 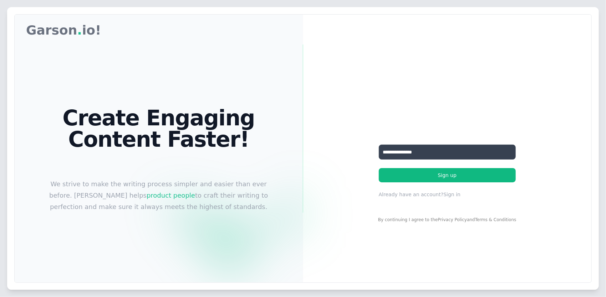 I want to click on a: Terms & Conditions, so click(x=496, y=220).